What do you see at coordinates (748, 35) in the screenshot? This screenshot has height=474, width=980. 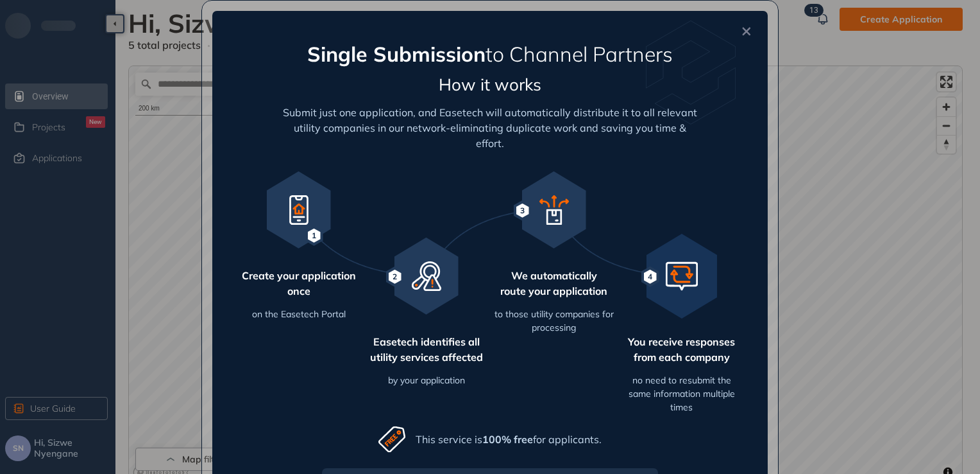 I see `button: Close` at bounding box center [748, 35].